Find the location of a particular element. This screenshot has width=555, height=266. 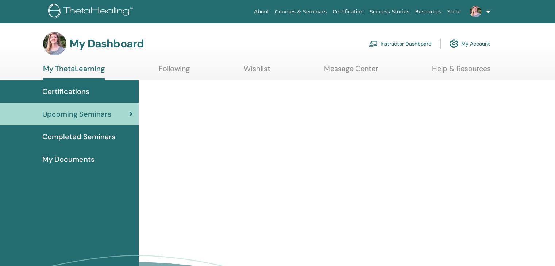

a: Resources is located at coordinates (428, 12).